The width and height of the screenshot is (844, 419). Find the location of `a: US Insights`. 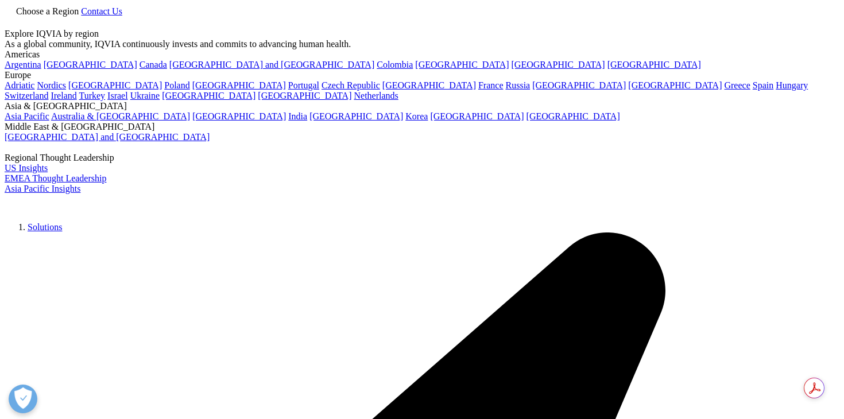

a: US Insights is located at coordinates (26, 168).